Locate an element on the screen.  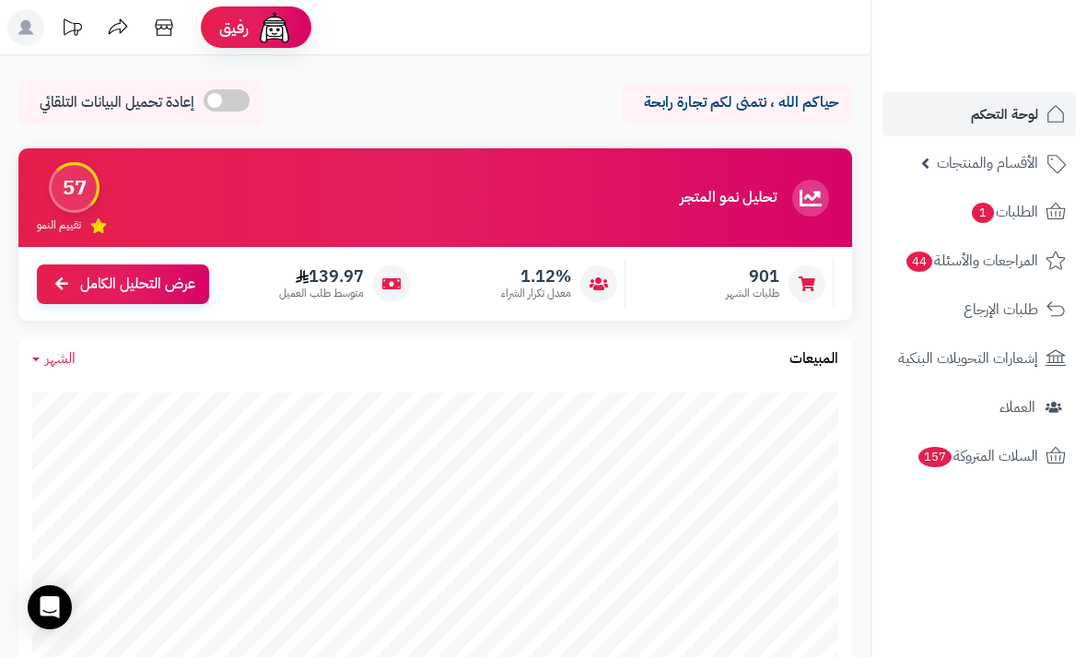
a: المراجعات والأسئلة44 is located at coordinates (979, 261).